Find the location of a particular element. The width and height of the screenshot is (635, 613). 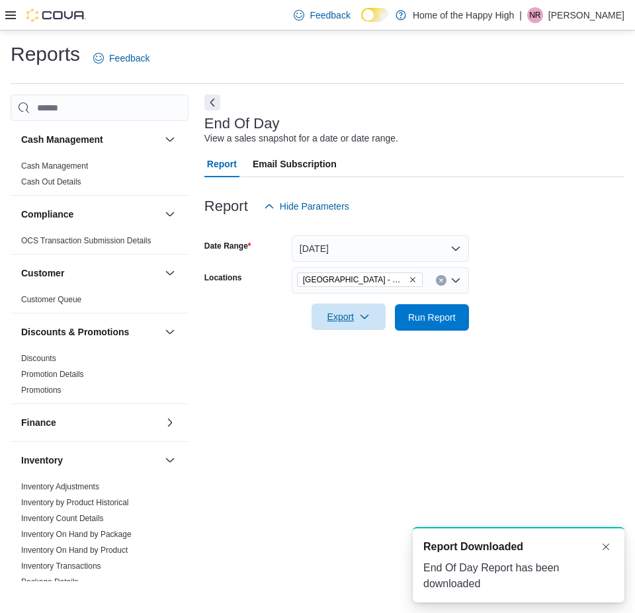

span: Export is located at coordinates (348, 317).